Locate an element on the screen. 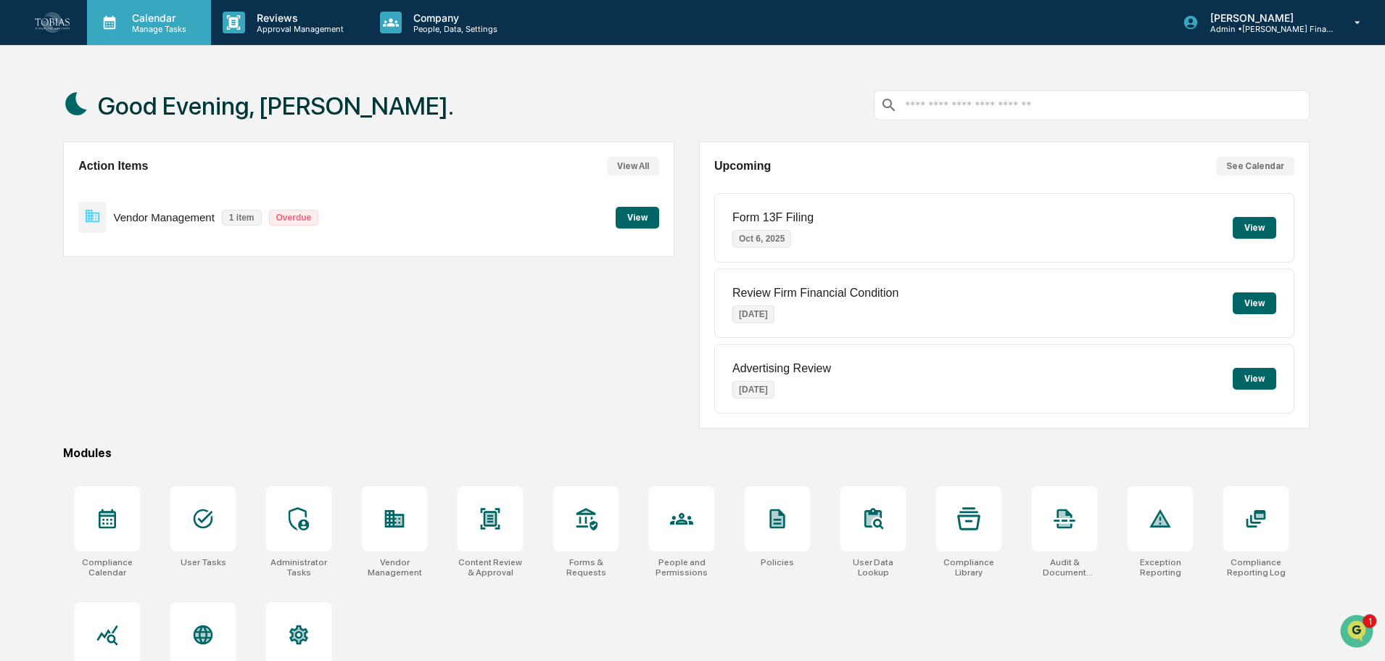  a: View All is located at coordinates (633, 166).